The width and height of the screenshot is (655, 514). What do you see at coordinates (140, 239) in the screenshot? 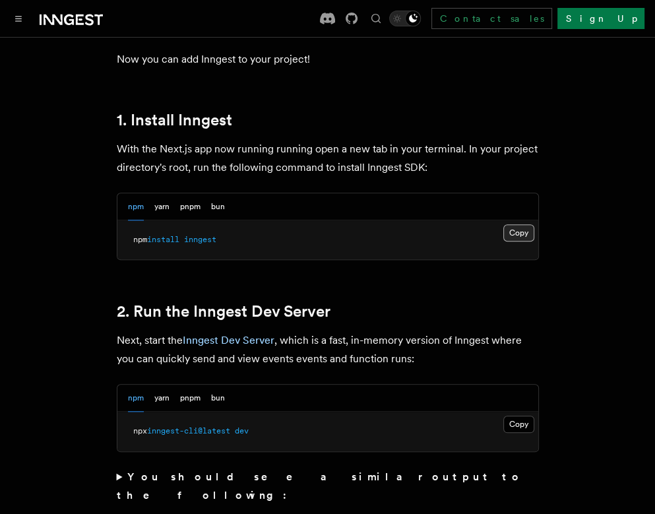
I see `span: npm` at bounding box center [140, 239].